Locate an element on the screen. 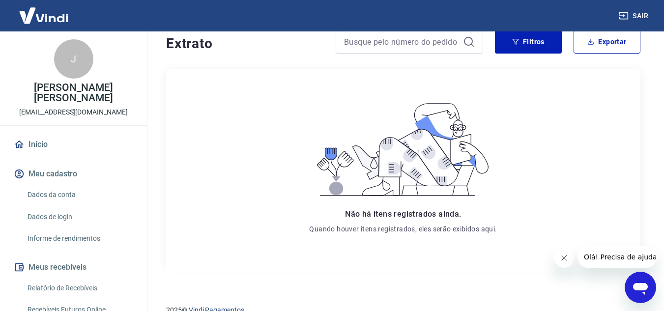 This screenshot has height=311, width=664. img: Vindi is located at coordinates (44, 15).